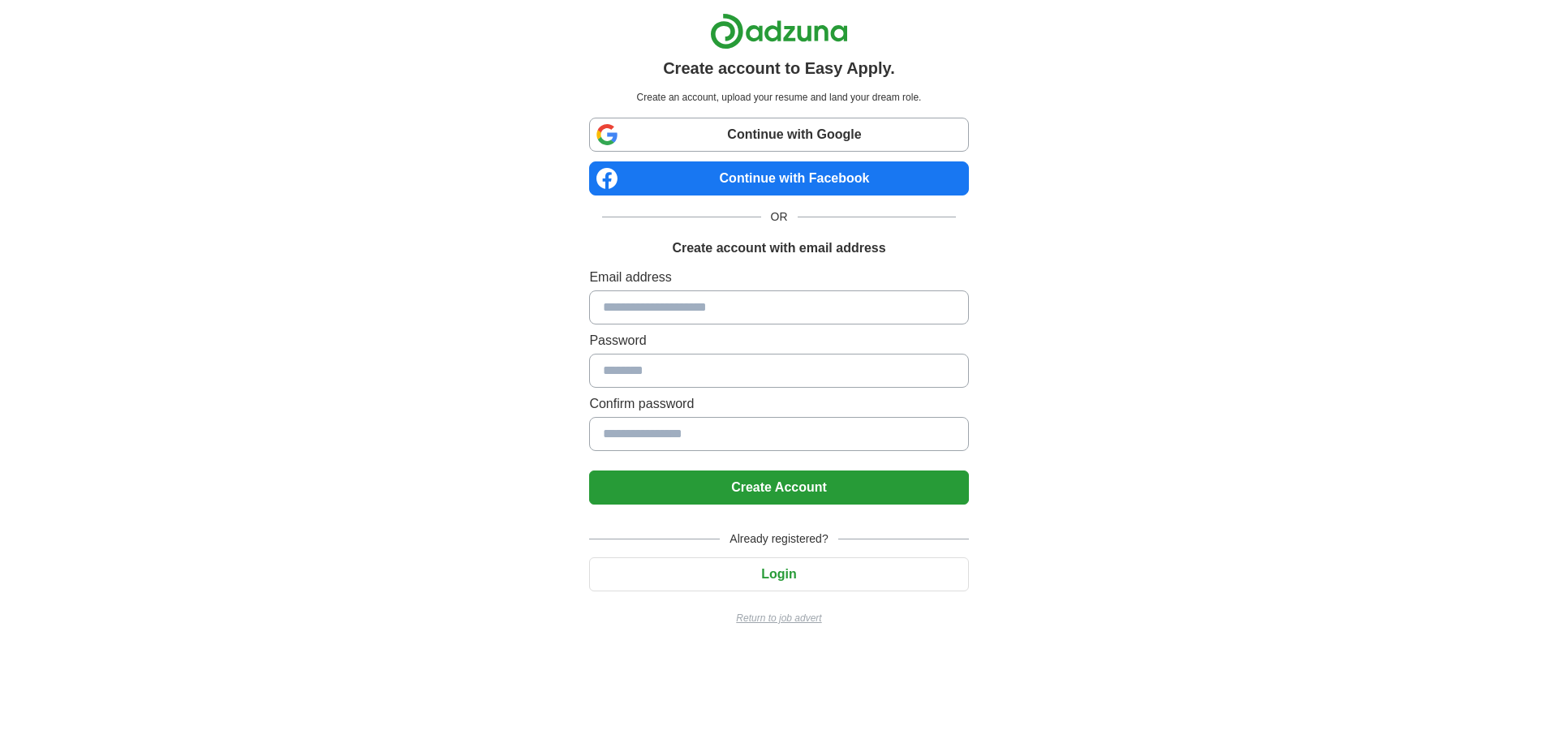 The image size is (1558, 739). What do you see at coordinates (778, 97) in the screenshot?
I see `p: Create an account, upload your resume and land your dream role.` at bounding box center [778, 97].